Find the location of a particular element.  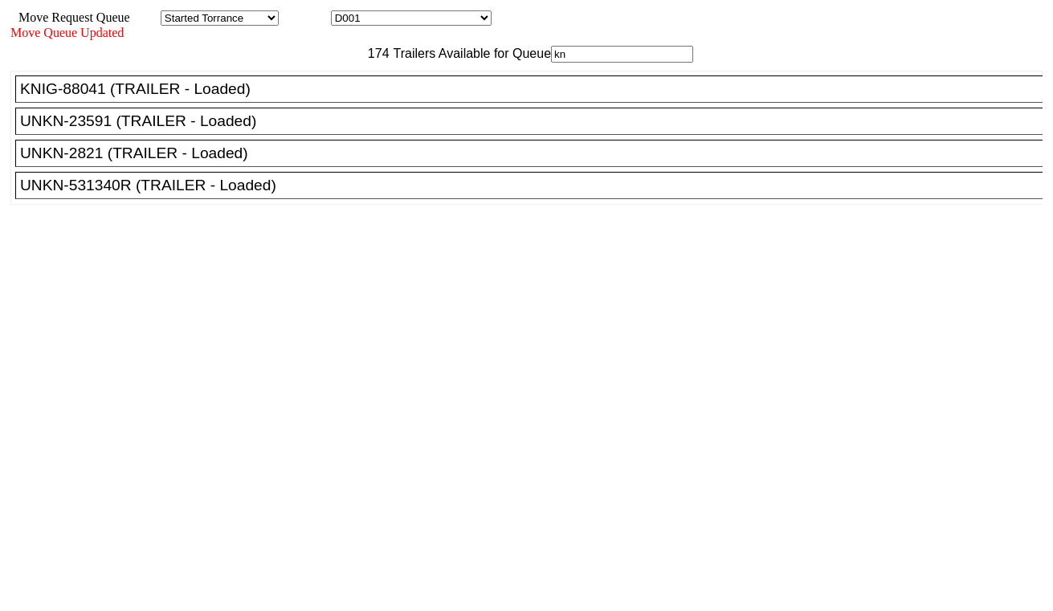

div: UNKN-531340R (TRAILER - Loaded) is located at coordinates (536, 185).